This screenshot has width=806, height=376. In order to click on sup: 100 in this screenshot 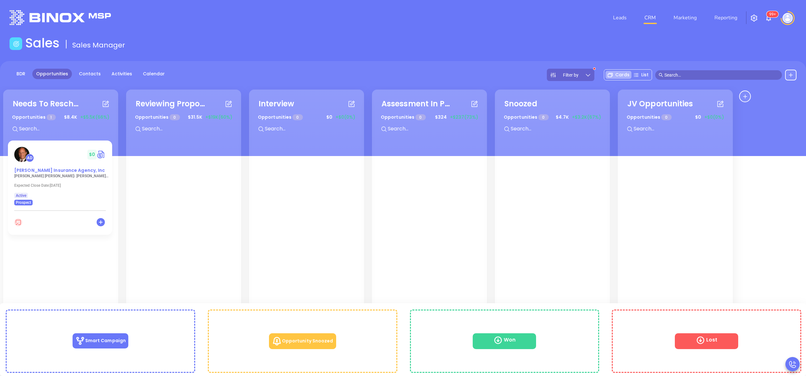, I will do `click(772, 14)`.